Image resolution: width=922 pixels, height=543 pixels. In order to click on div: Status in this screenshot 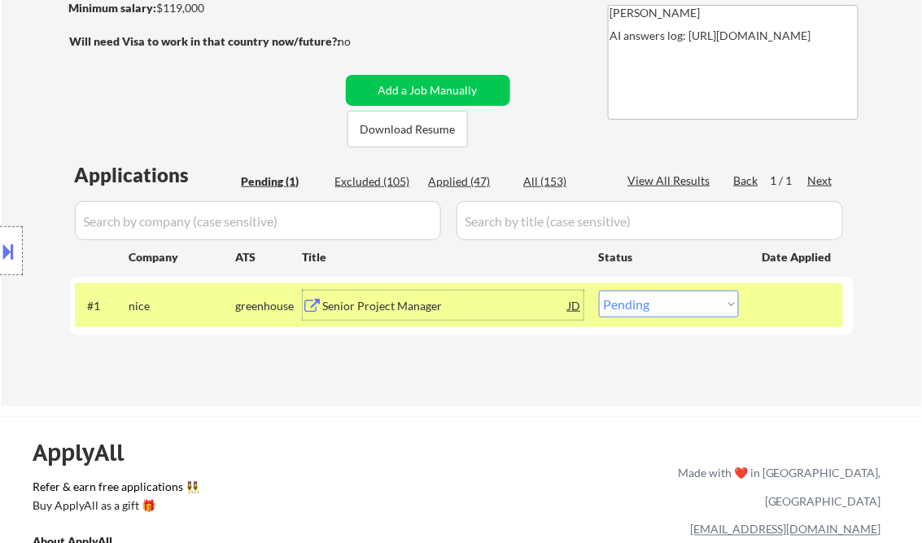, I will do `click(669, 256)`.